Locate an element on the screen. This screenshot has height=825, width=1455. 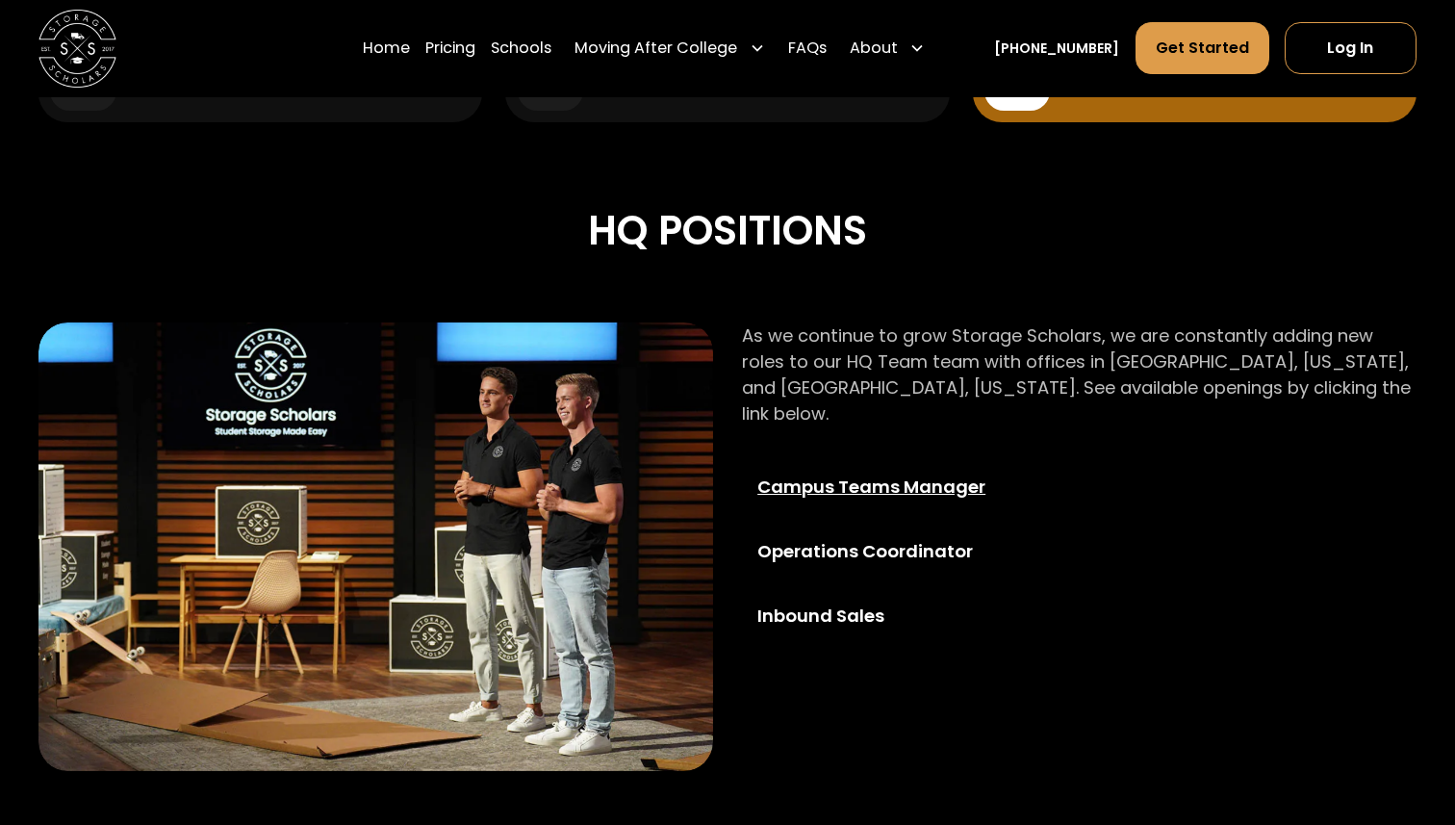
p: As we continue to grow Storage Scholars, we are constantly adding new roles to our HQ Team team w... is located at coordinates (1079, 374).